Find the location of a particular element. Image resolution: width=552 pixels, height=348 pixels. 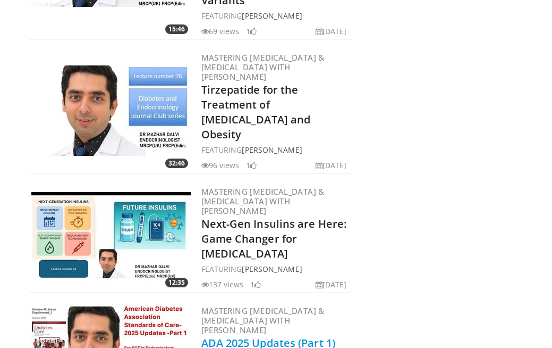

span: 32:46 is located at coordinates (176, 163).